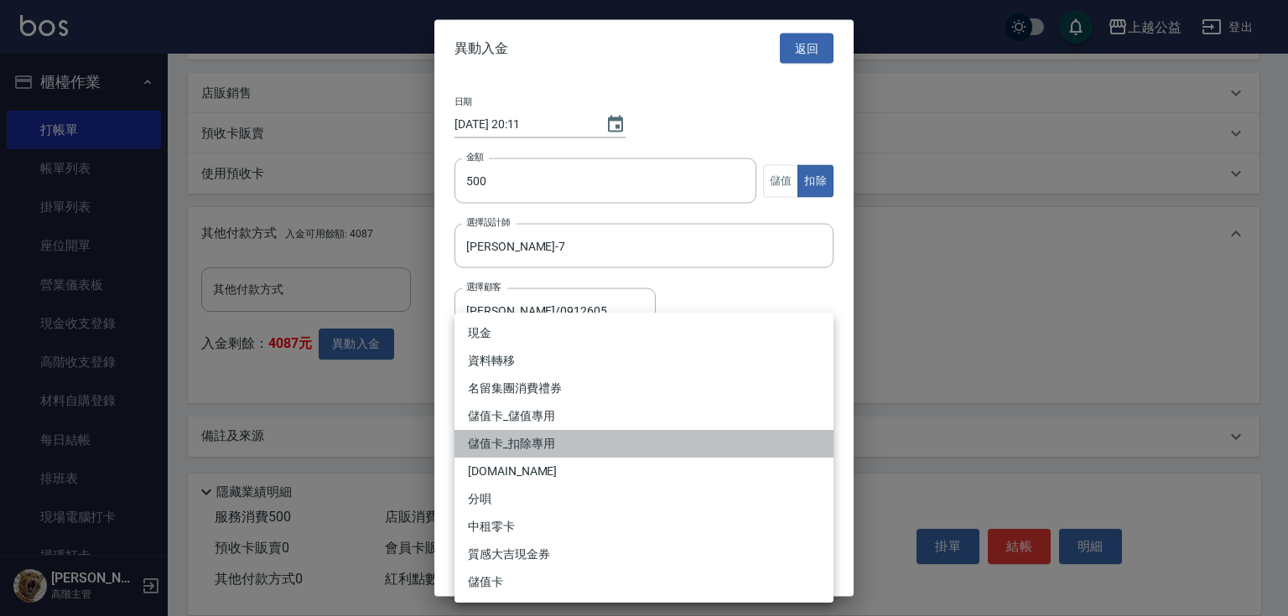 The image size is (1288, 616). What do you see at coordinates (644, 526) in the screenshot?
I see `li: 中租零卡` at bounding box center [644, 526].